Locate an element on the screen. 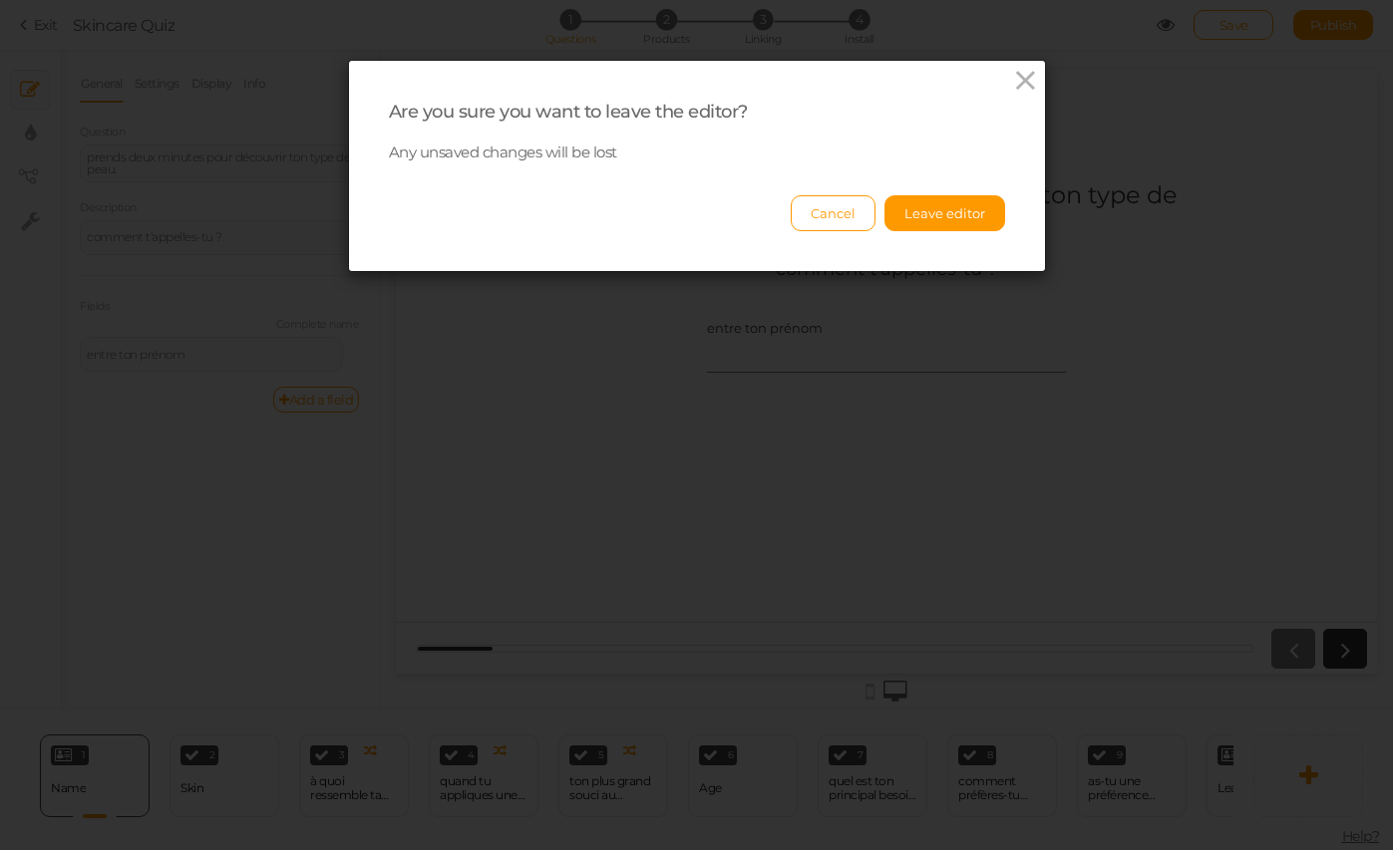 The image size is (1393, 850). p: Any unsaved changes will be lost is located at coordinates (697, 153).